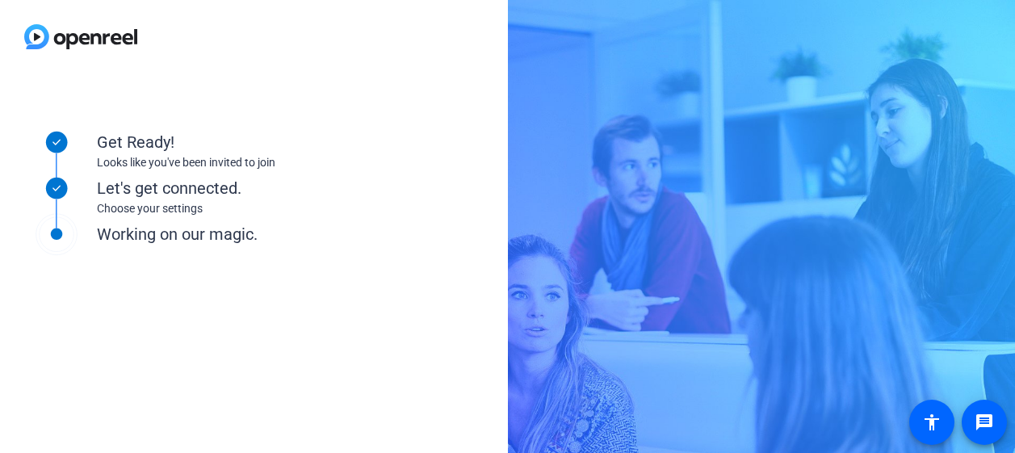 This screenshot has height=453, width=1015. Describe the element at coordinates (258, 234) in the screenshot. I see `div: Working on our magic.` at that location.